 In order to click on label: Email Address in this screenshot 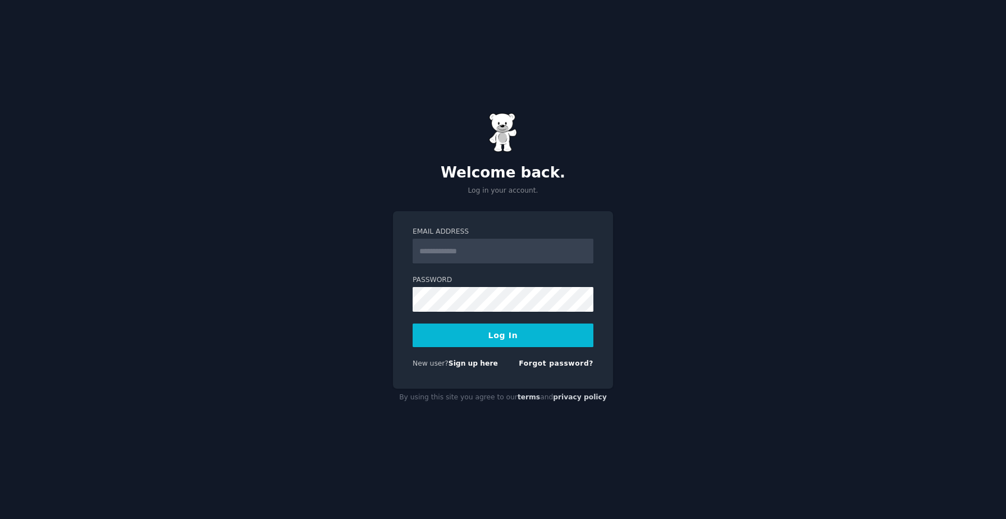, I will do `click(503, 232)`.